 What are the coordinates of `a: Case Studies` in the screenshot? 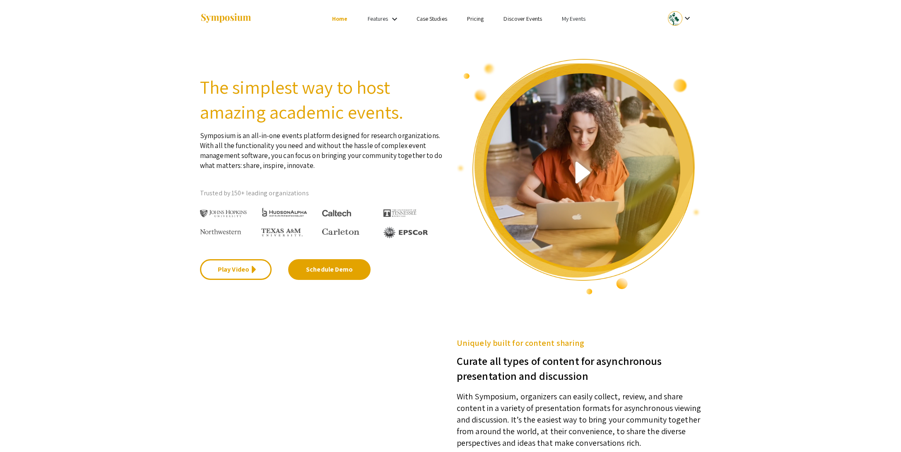 It's located at (432, 19).